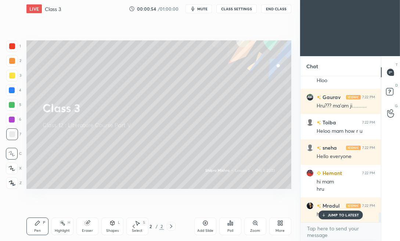 The image size is (400, 241). Describe the element at coordinates (137, 231) in the screenshot. I see `div: Select` at that location.